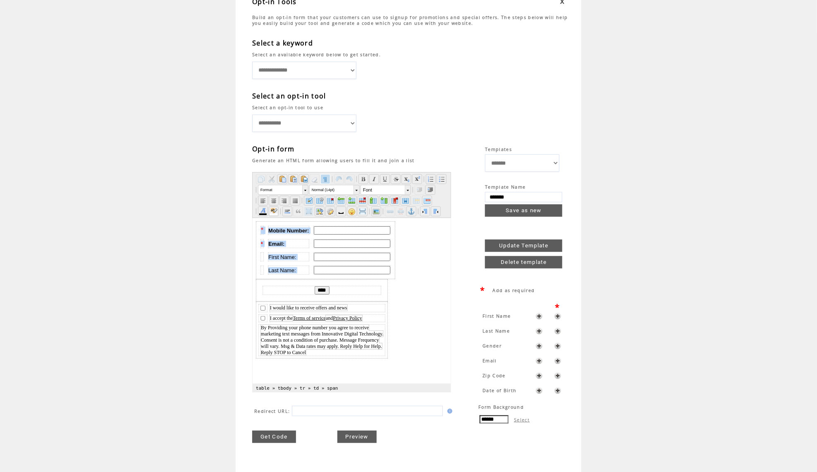 Image resolution: width=817 pixels, height=472 pixels. Describe the element at coordinates (309, 211) in the screenshot. I see `li: Block element (DIV)` at that location.